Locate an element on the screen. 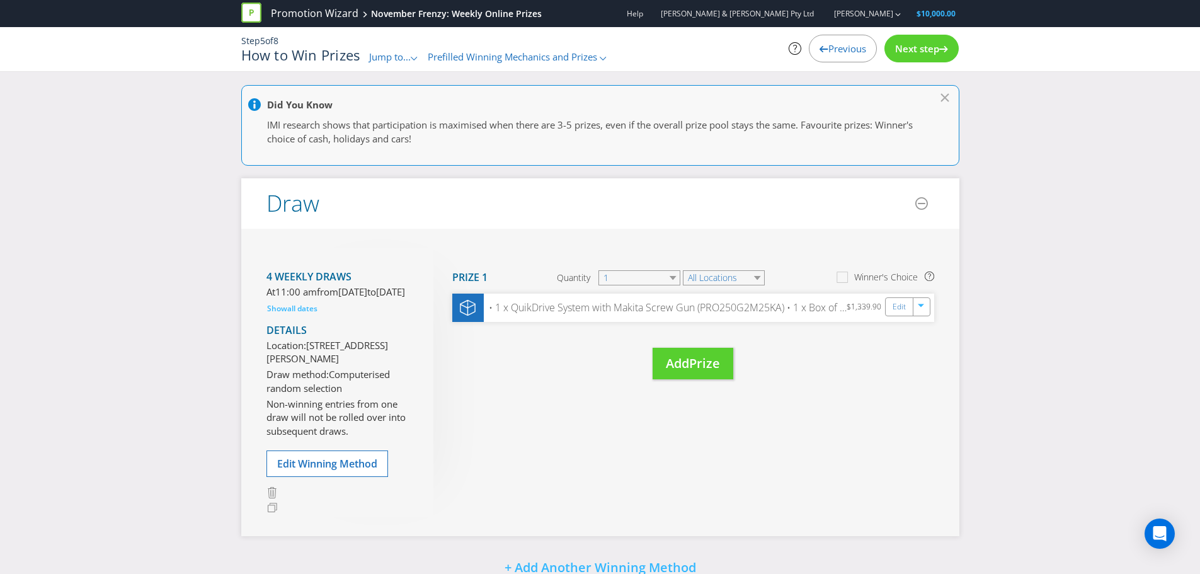 The height and width of the screenshot is (574, 1200). h2: Draw is located at coordinates (293, 203).